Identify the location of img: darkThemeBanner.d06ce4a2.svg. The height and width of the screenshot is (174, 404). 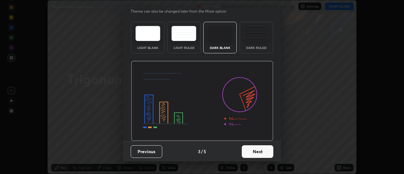
(202, 101).